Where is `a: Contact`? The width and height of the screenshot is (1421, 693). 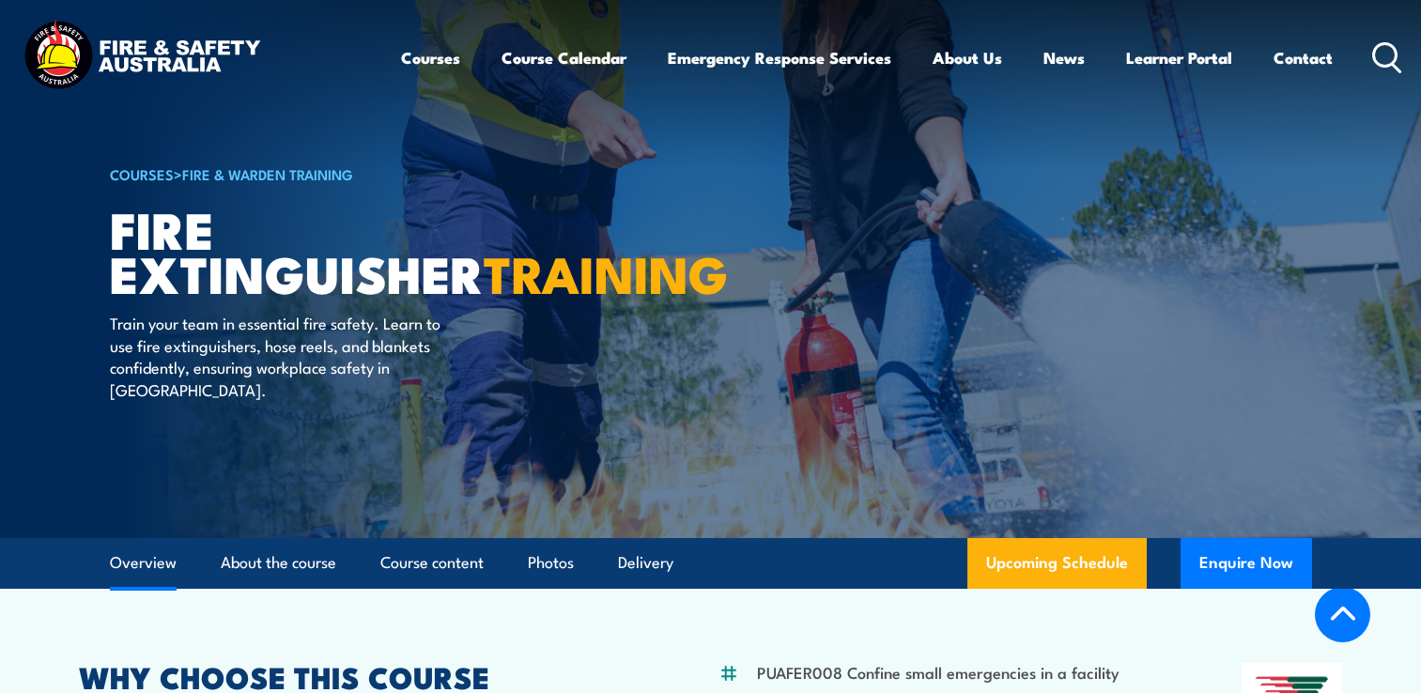 a: Contact is located at coordinates (1303, 57).